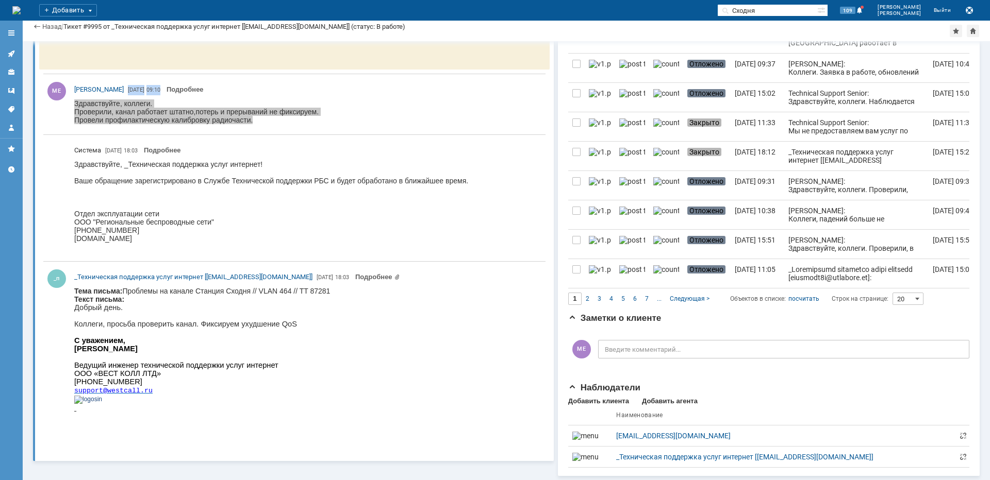 The image size is (990, 480). What do you see at coordinates (16, 10) in the screenshot?
I see `img: logo` at bounding box center [16, 10].